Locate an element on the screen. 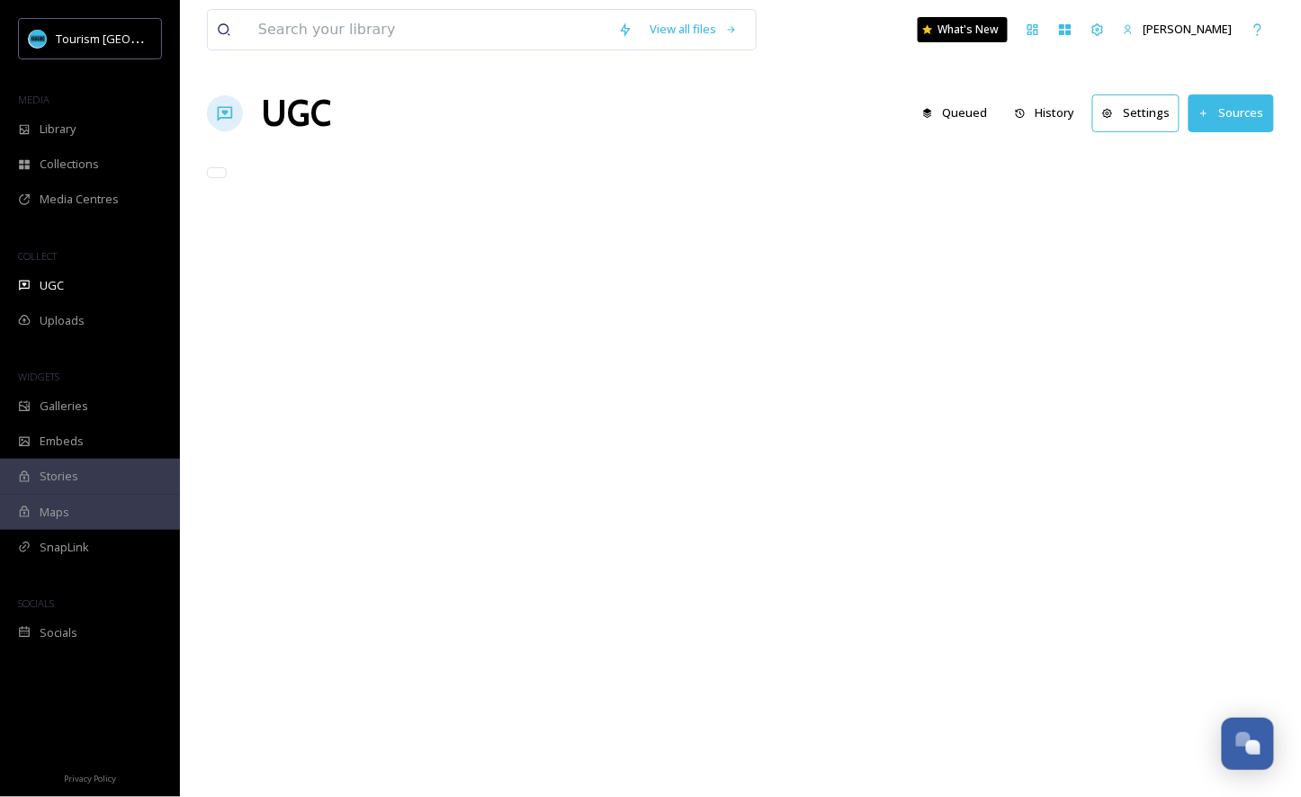 This screenshot has width=1301, height=797. span: Maps is located at coordinates (54, 512).